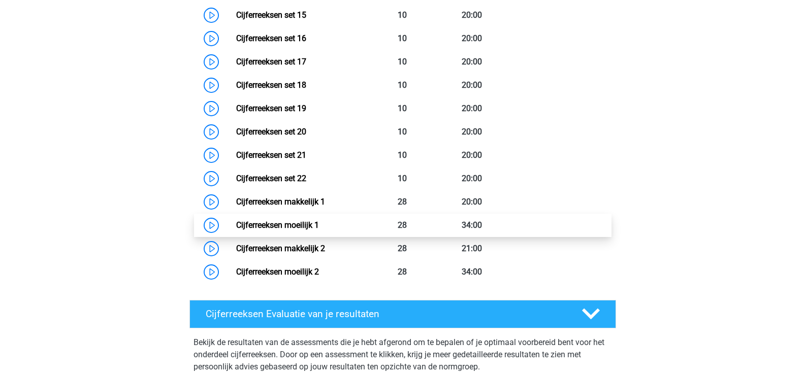 This screenshot has width=805, height=375. Describe the element at coordinates (277, 272) in the screenshot. I see `a: Cijferreeksen moeilijk 2` at that location.